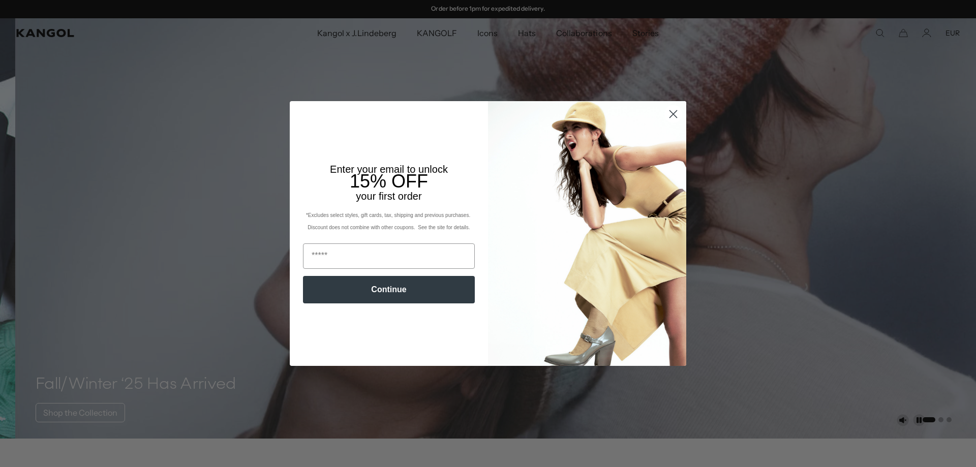  What do you see at coordinates (389, 256) in the screenshot?
I see `input: Email` at bounding box center [389, 256].